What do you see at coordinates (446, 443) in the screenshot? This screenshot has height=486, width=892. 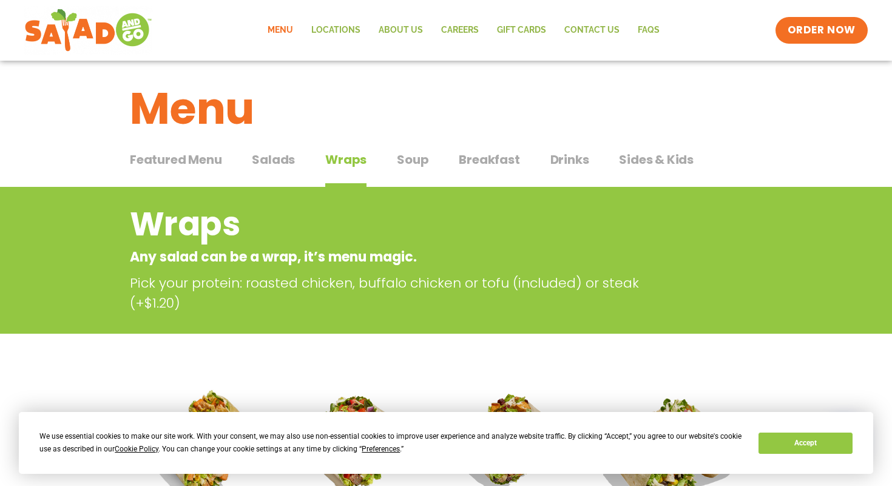 I see `div: Cookie Consent Prompt` at bounding box center [446, 443].